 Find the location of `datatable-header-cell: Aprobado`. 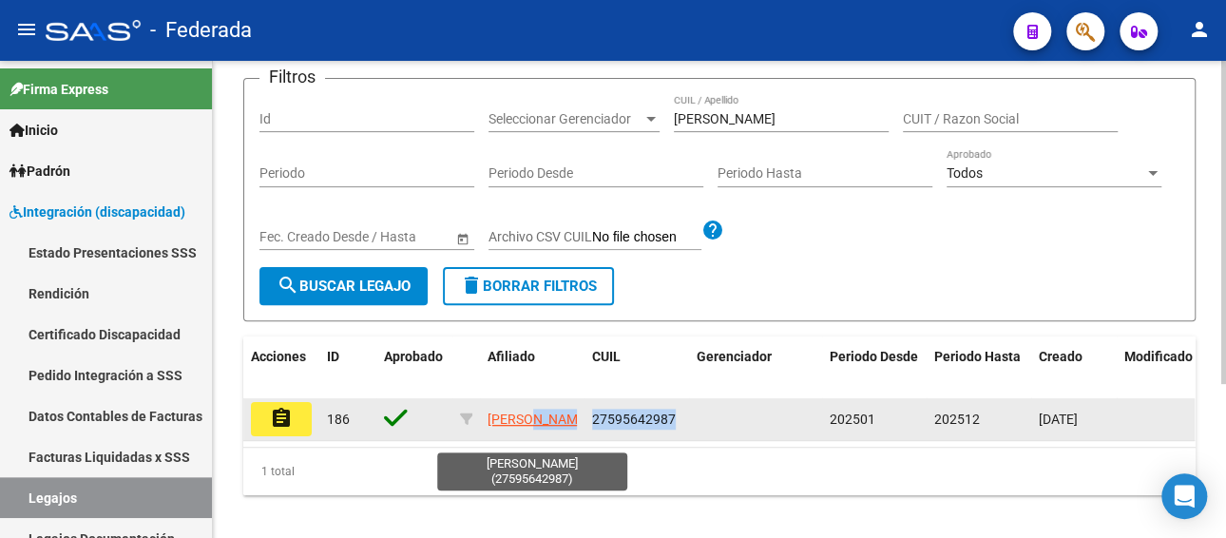

datatable-header-cell: Aprobado is located at coordinates (414, 368).